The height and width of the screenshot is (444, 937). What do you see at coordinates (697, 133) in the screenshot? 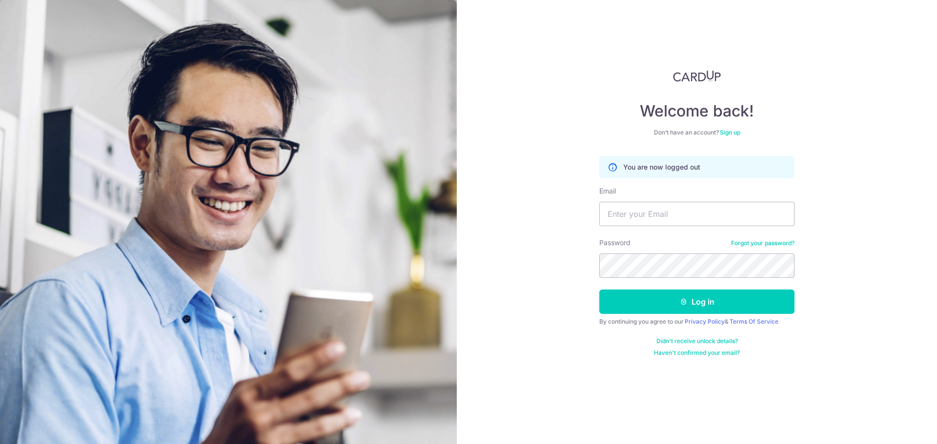
I see `div: Don’t have an account?` at bounding box center [697, 133].